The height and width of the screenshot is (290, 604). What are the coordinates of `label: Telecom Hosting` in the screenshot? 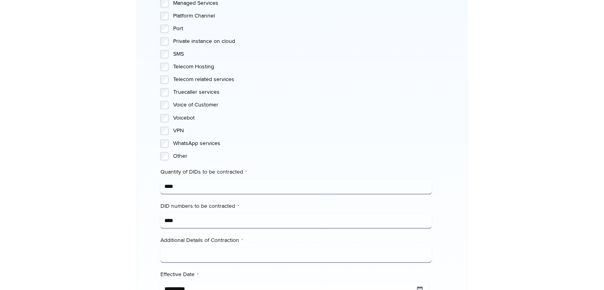 It's located at (302, 67).